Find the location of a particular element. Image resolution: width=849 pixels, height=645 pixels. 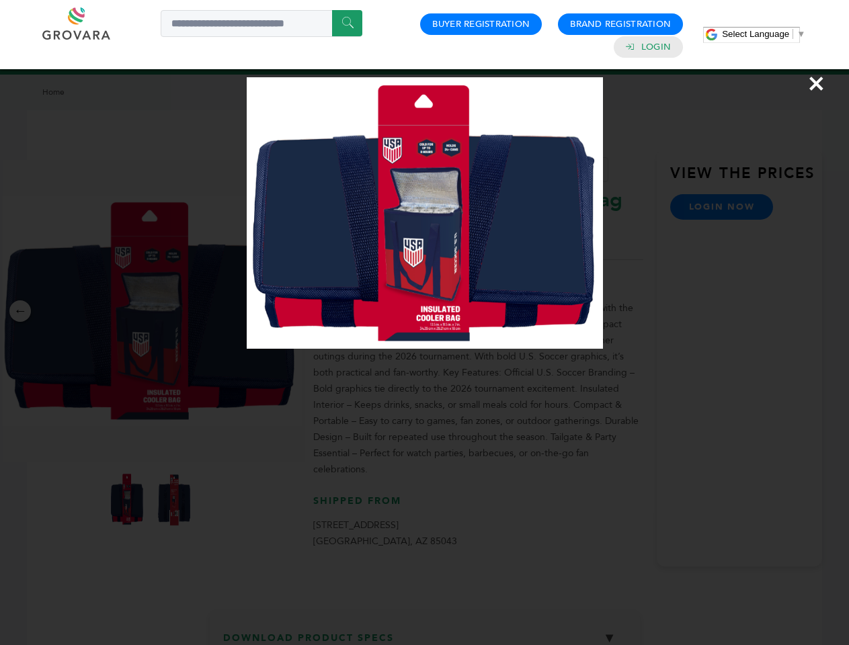

a: Select Language​ is located at coordinates (763, 34).